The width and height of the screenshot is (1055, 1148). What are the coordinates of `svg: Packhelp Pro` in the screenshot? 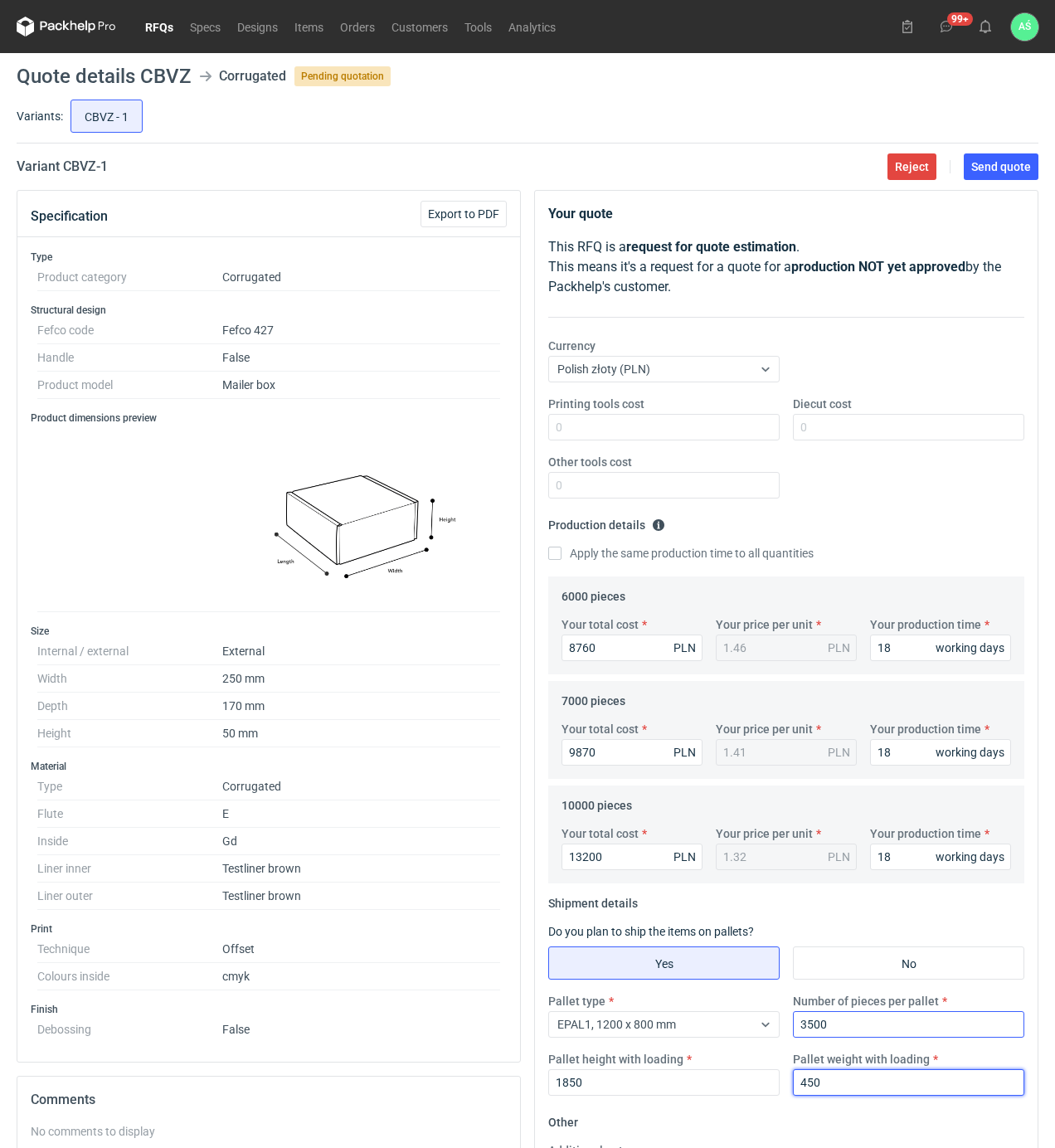 It's located at (67, 27).